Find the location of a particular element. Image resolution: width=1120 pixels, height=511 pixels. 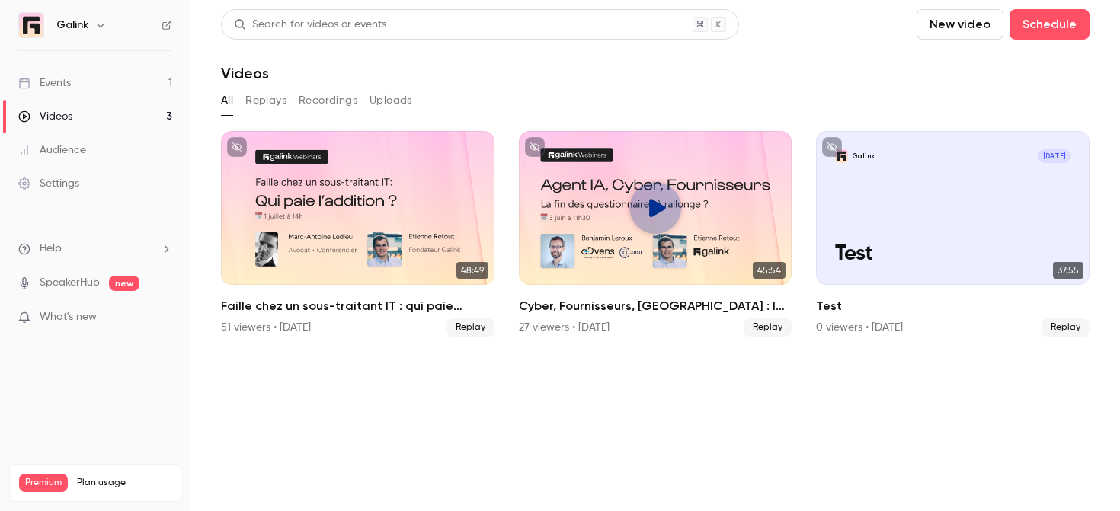

span: 48:49 is located at coordinates (473, 271).